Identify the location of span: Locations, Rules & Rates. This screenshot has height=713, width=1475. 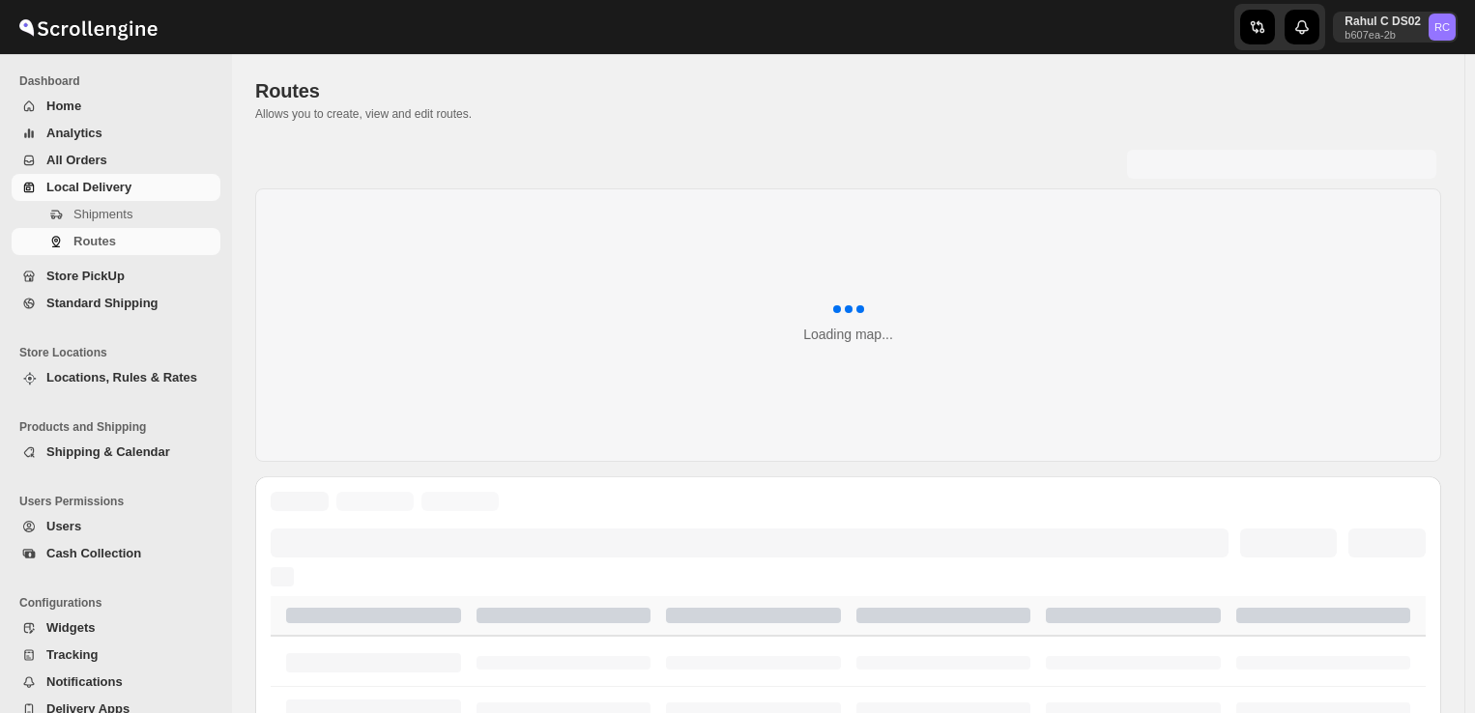
(122, 377).